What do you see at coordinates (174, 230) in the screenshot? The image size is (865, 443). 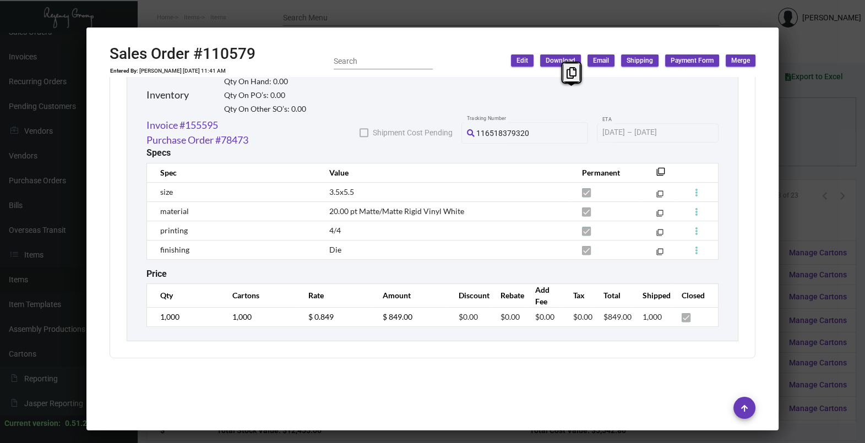 I see `span: printing` at bounding box center [174, 230].